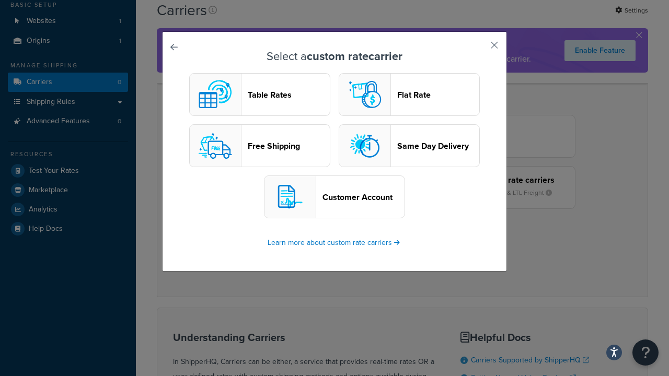  Describe the element at coordinates (365, 146) in the screenshot. I see `img: sameday logo` at that location.